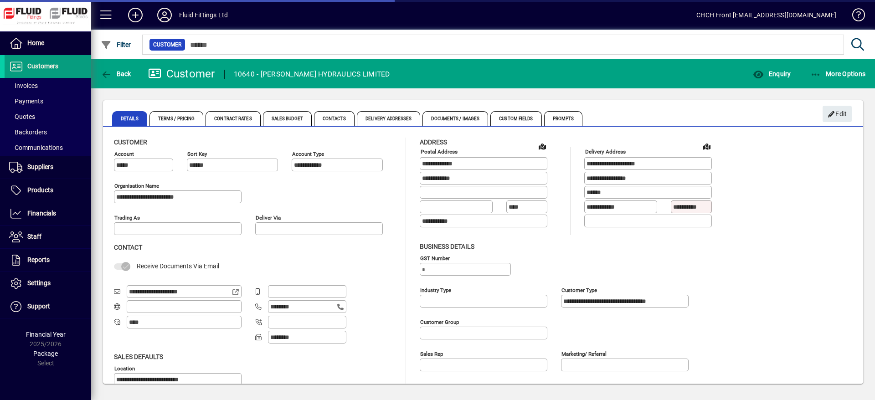 Image resolution: width=875 pixels, height=400 pixels. I want to click on span: Home, so click(36, 43).